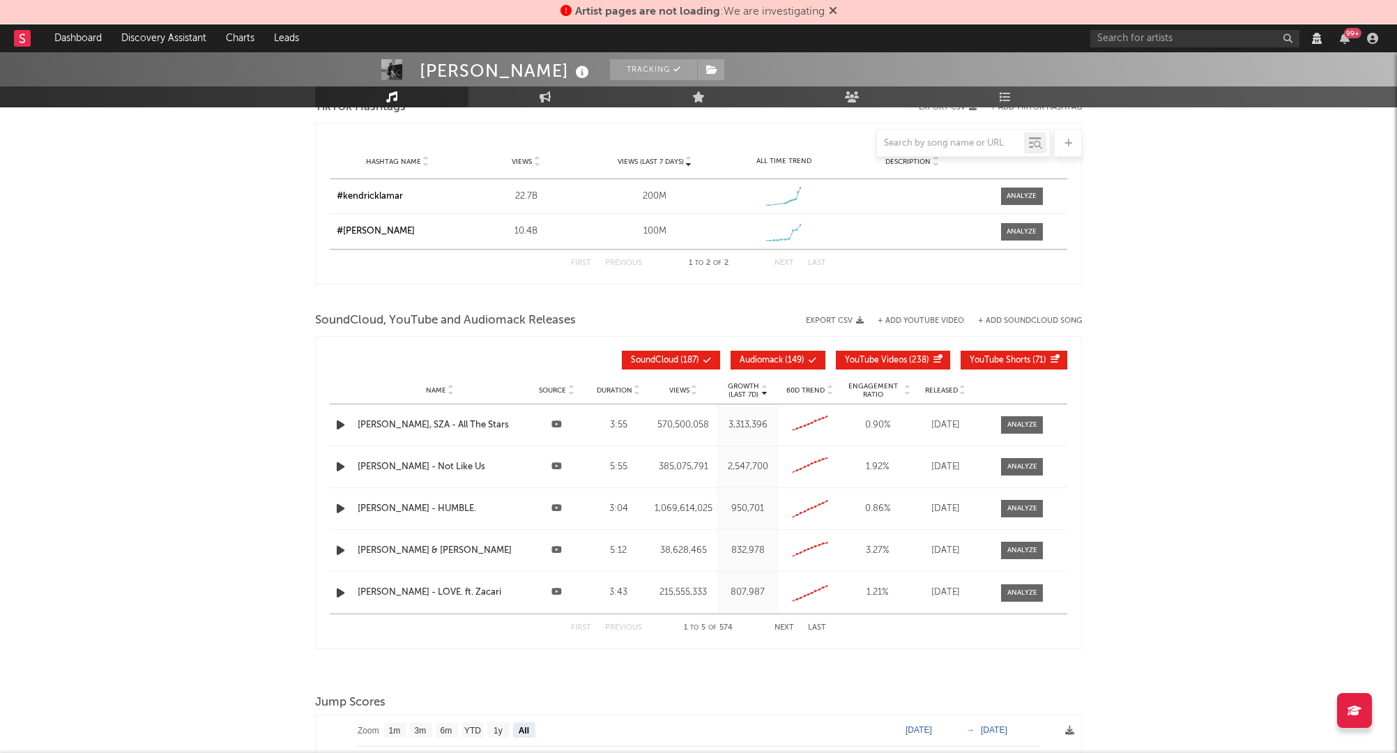 The height and width of the screenshot is (753, 1397). I want to click on div: 10.4B, so click(526, 231).